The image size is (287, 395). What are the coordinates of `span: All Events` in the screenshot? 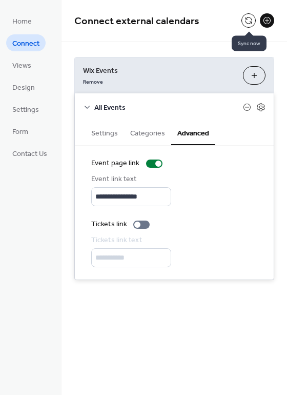 It's located at (169, 108).